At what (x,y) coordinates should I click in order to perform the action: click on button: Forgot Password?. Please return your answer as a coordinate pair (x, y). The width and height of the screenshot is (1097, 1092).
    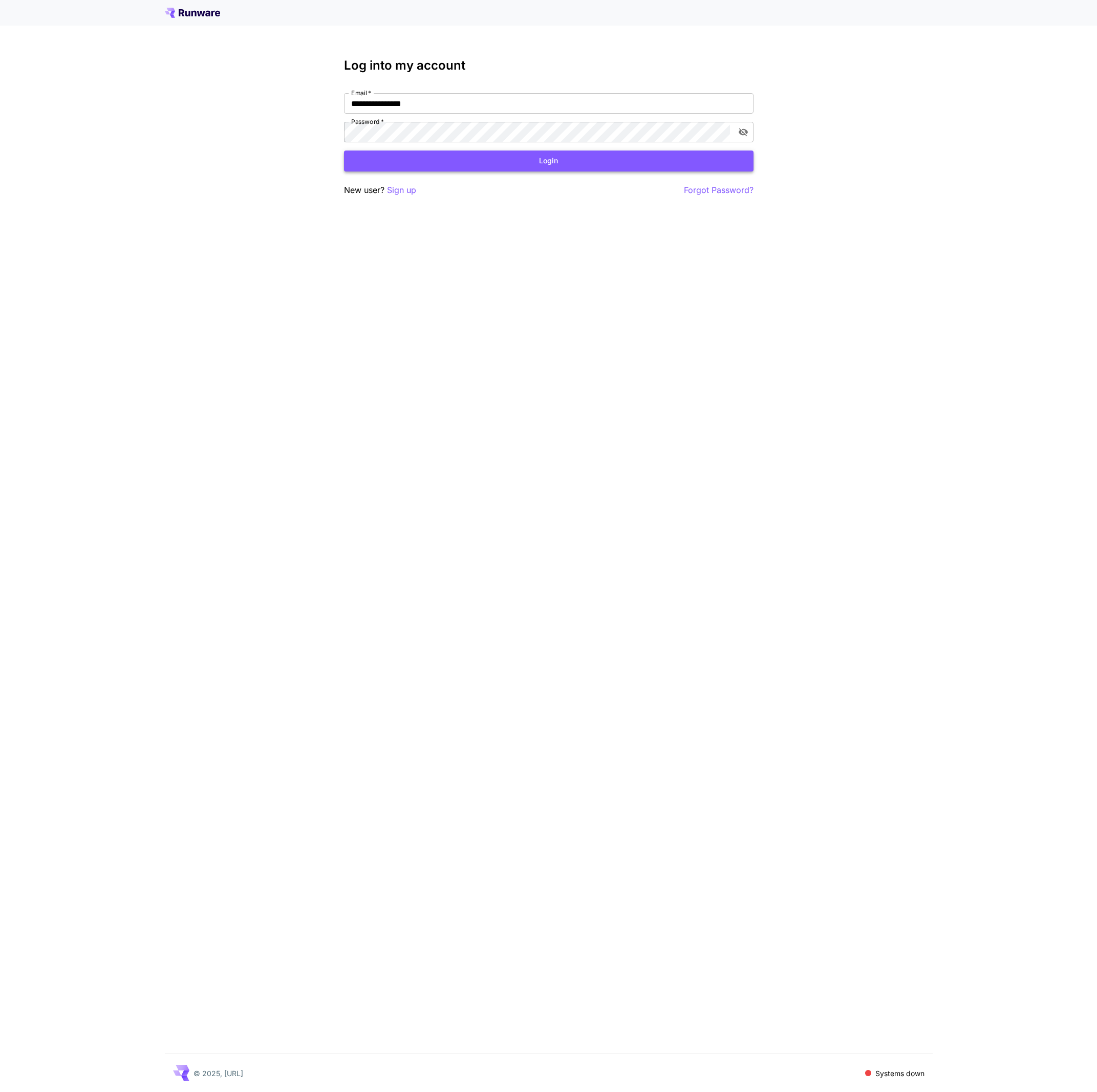
    Looking at the image, I should click on (719, 190).